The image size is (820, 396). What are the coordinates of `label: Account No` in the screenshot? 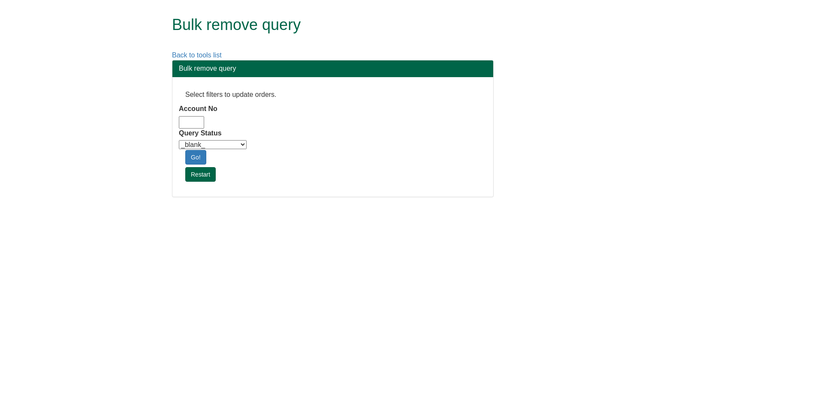 It's located at (198, 109).